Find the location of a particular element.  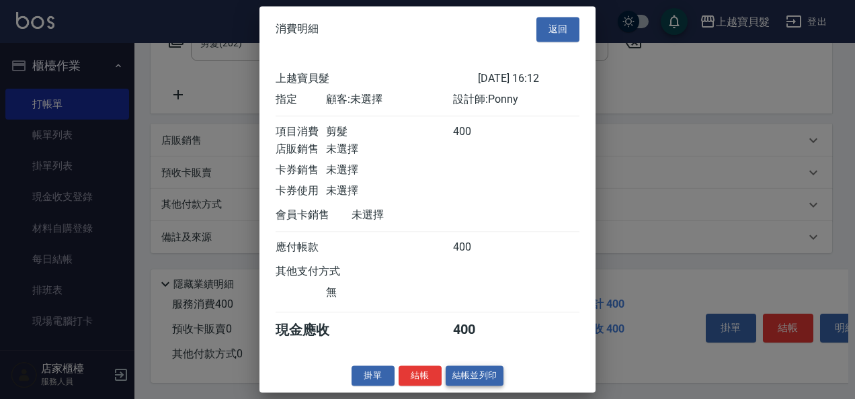

div: 卡券銷售 is located at coordinates (300, 170).